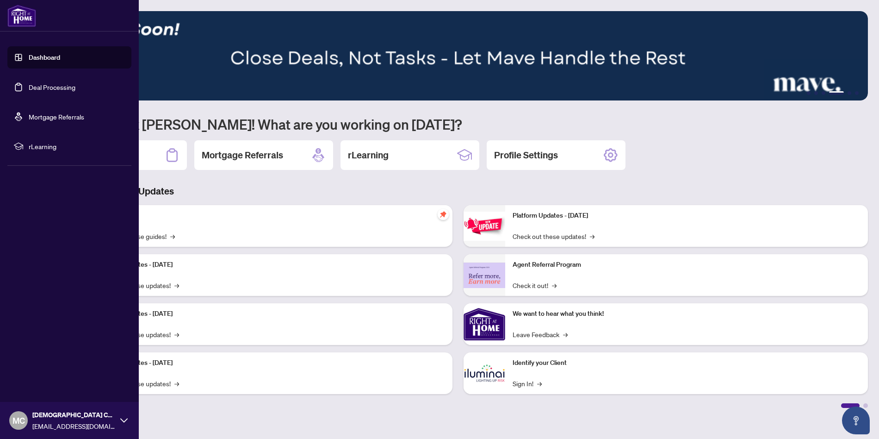 This screenshot has width=879, height=439. What do you see at coordinates (687, 314) in the screenshot?
I see `p: We want to hear what you think!` at bounding box center [687, 314].